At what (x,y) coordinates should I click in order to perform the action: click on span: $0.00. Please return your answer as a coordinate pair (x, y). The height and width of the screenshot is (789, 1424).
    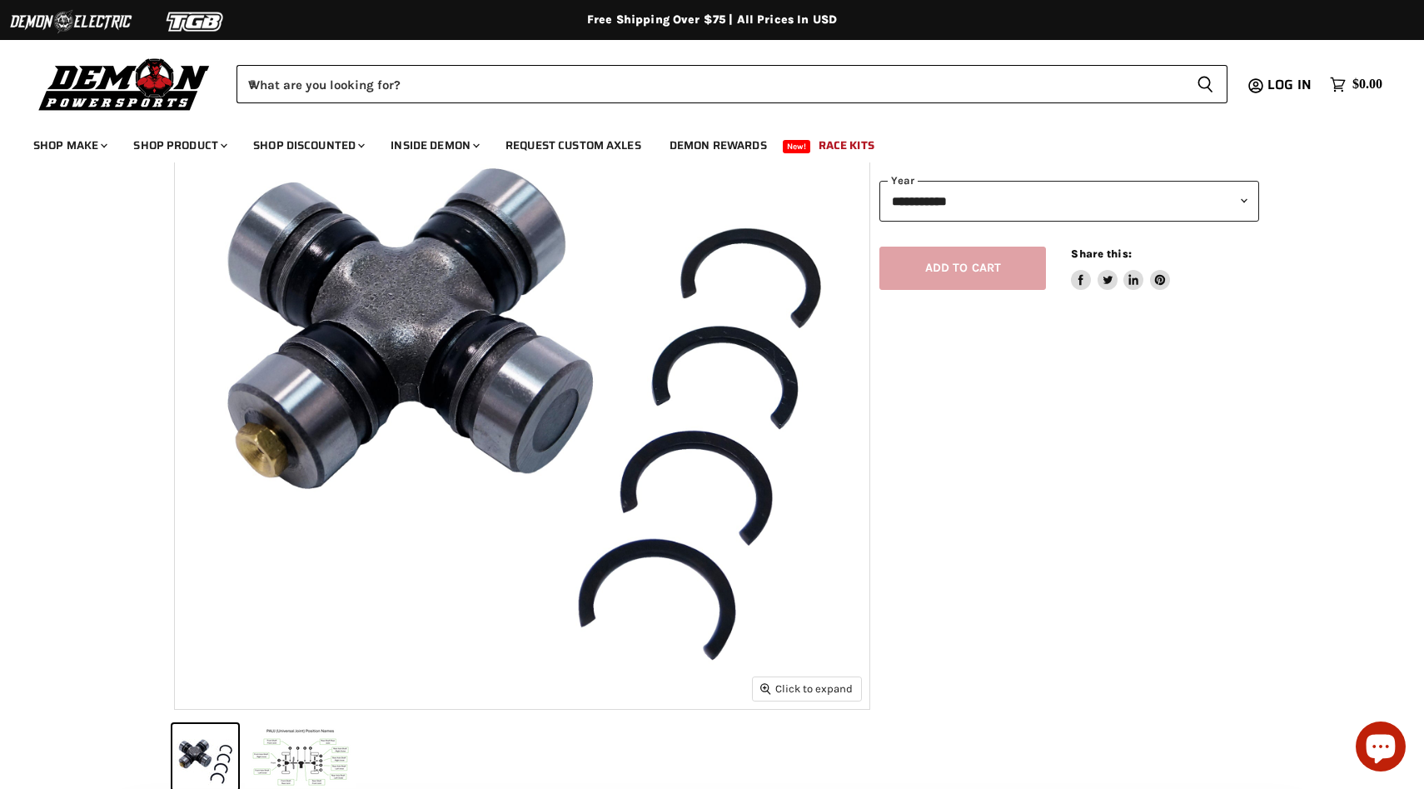
    Looking at the image, I should click on (1367, 84).